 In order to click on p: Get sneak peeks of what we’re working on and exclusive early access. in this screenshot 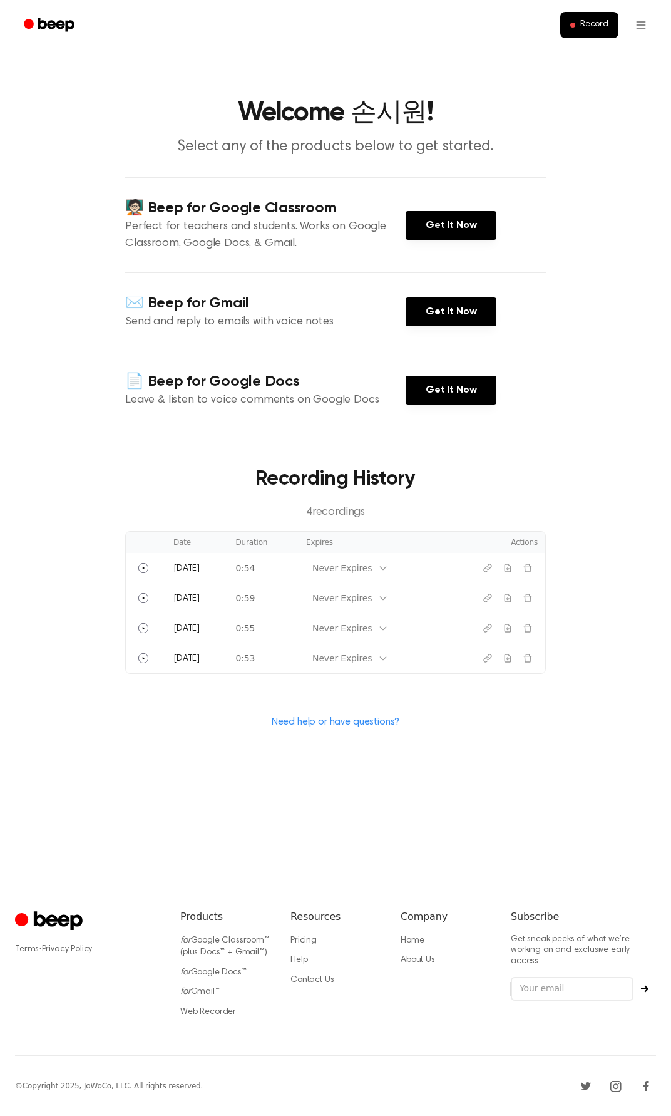, I will do `click(584, 951)`.